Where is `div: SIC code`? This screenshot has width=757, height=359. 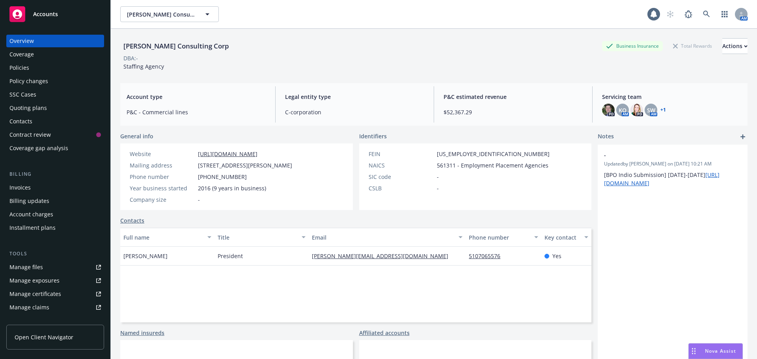 div: SIC code is located at coordinates (401, 177).